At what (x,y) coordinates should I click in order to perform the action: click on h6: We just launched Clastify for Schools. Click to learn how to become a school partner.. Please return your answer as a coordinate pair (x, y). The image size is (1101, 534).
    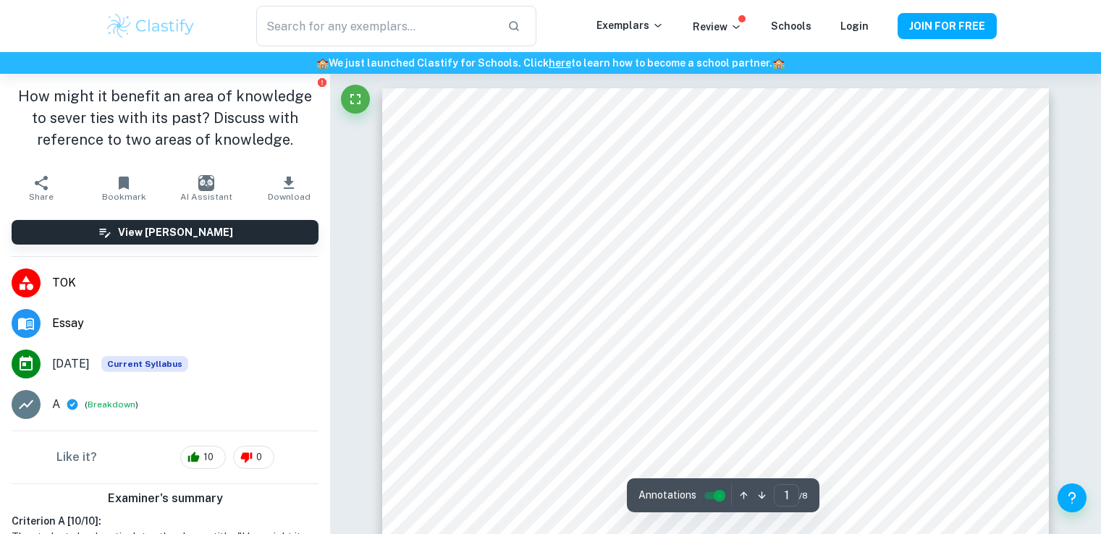
    Looking at the image, I should click on (550, 63).